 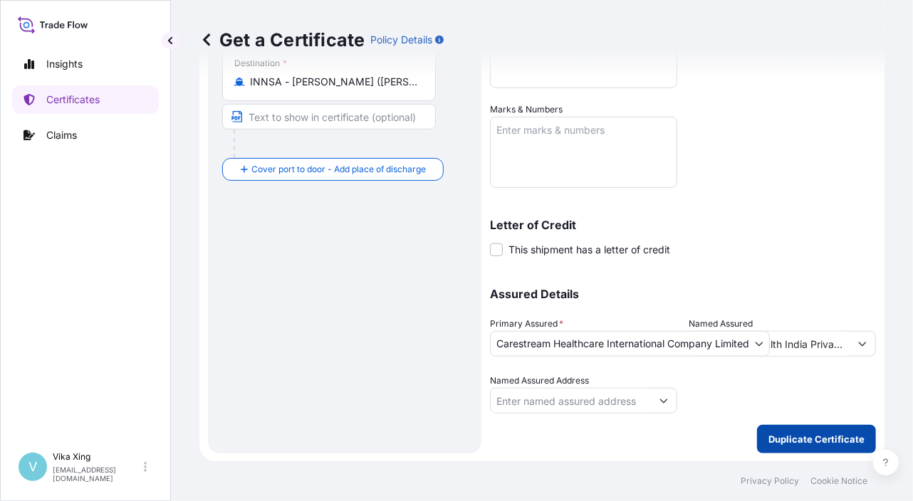 What do you see at coordinates (334, 82) in the screenshot?
I see `input: Destination` at bounding box center [334, 82].